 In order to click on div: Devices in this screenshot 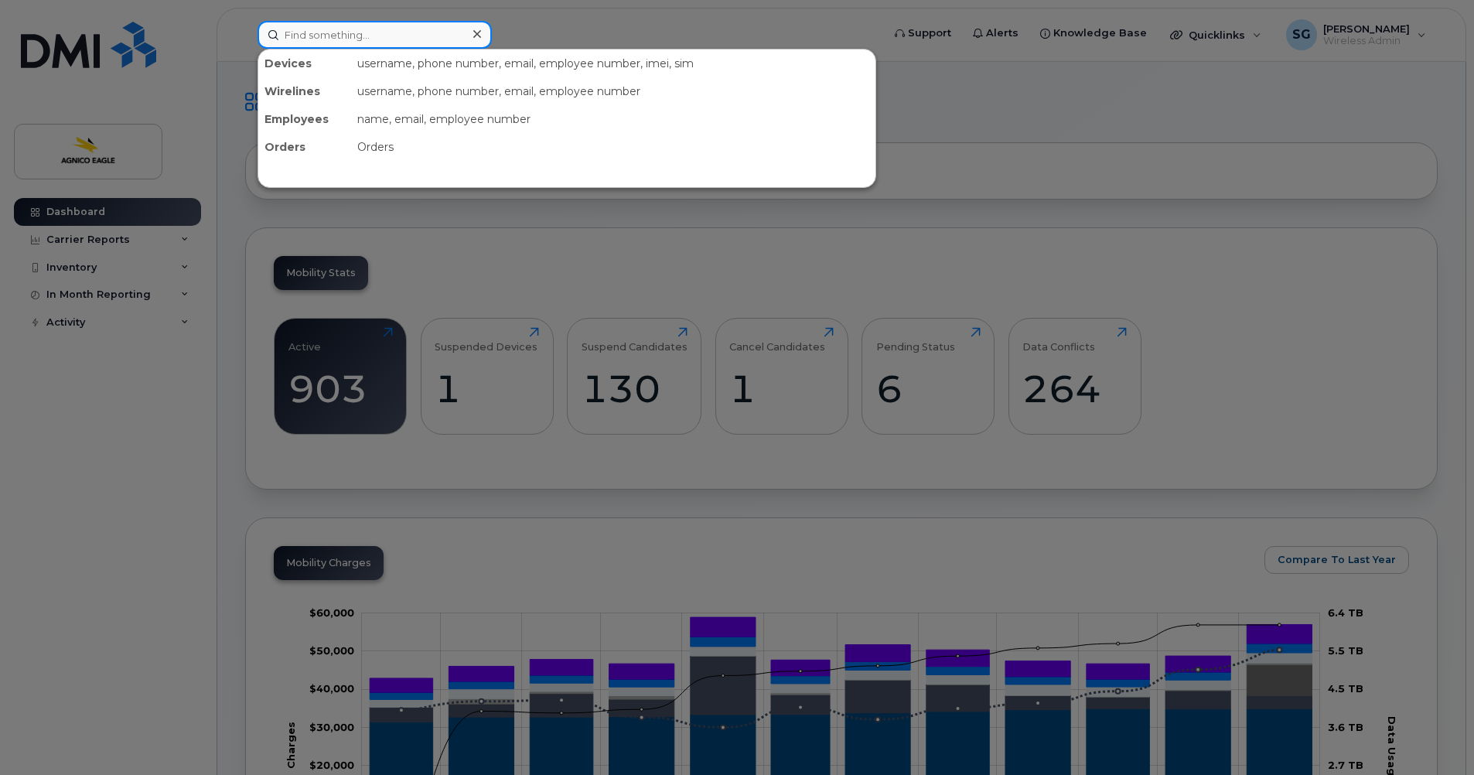, I will do `click(305, 63)`.